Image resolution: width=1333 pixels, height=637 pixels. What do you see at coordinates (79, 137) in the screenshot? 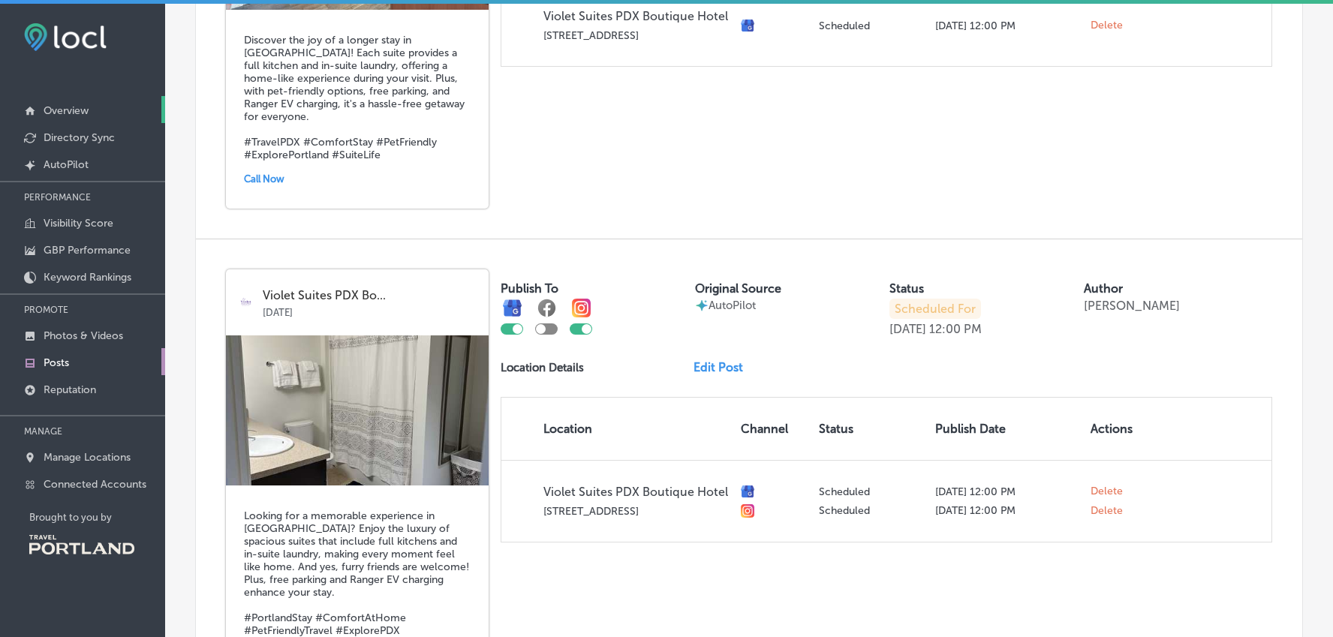
I see `p: Directory Sync` at bounding box center [79, 137].